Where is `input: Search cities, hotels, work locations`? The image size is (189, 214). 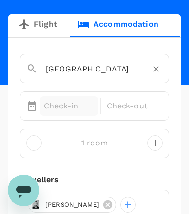 input: Search cities, hotels, work locations is located at coordinates (81, 68).